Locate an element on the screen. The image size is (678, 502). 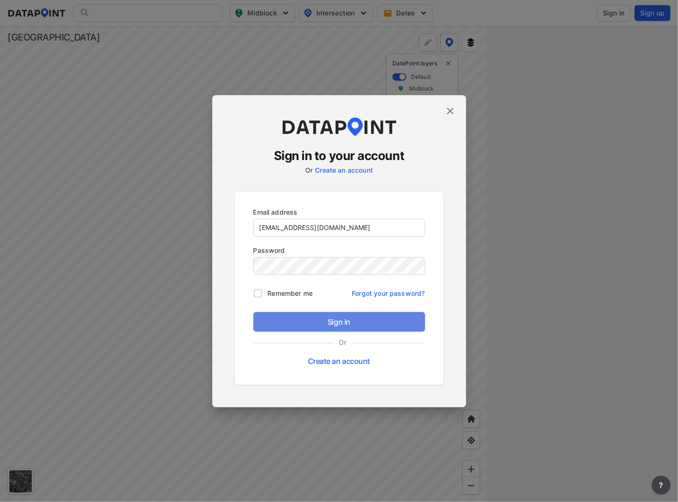
span: Remember me is located at coordinates (290, 293).